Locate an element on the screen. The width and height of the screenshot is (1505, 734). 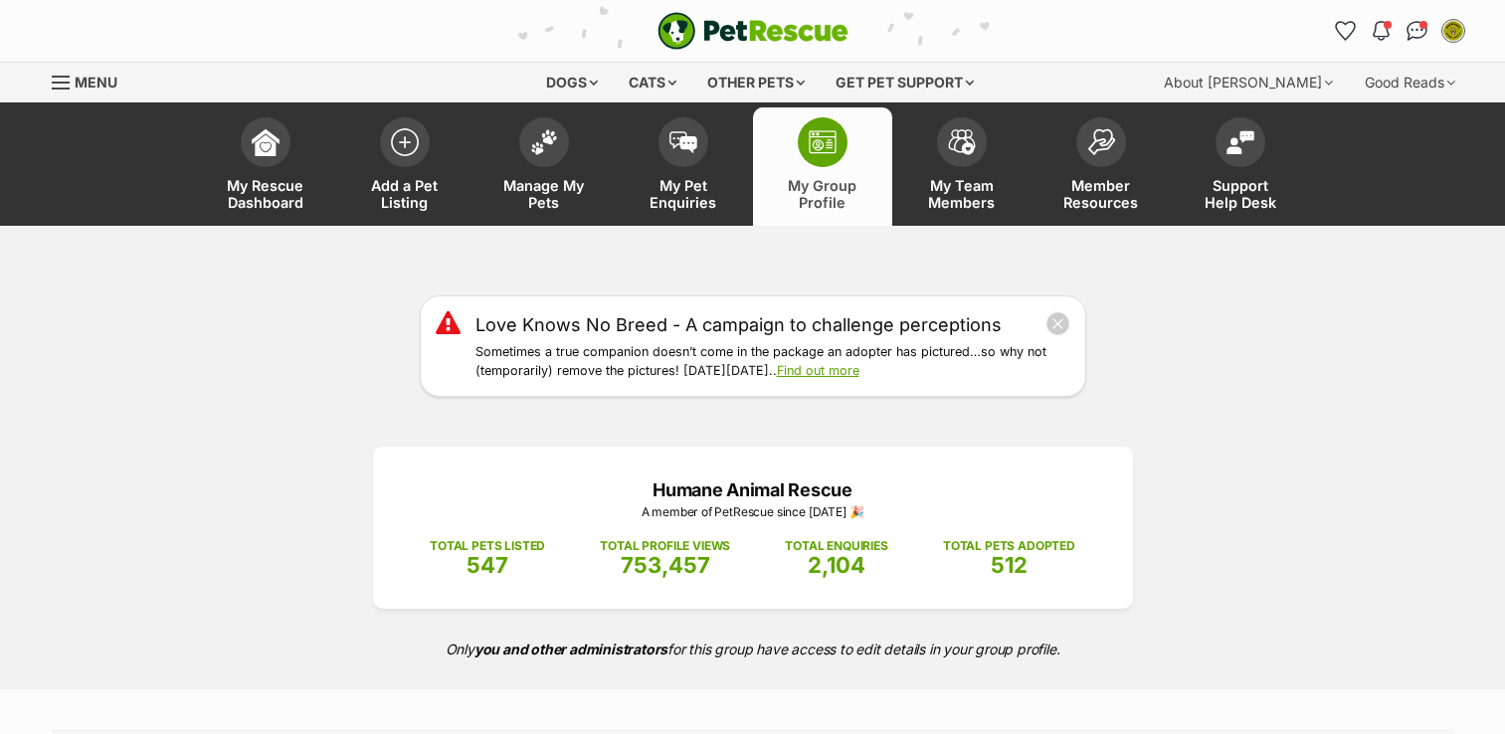
p: Humane Animal Rescue is located at coordinates (753, 489).